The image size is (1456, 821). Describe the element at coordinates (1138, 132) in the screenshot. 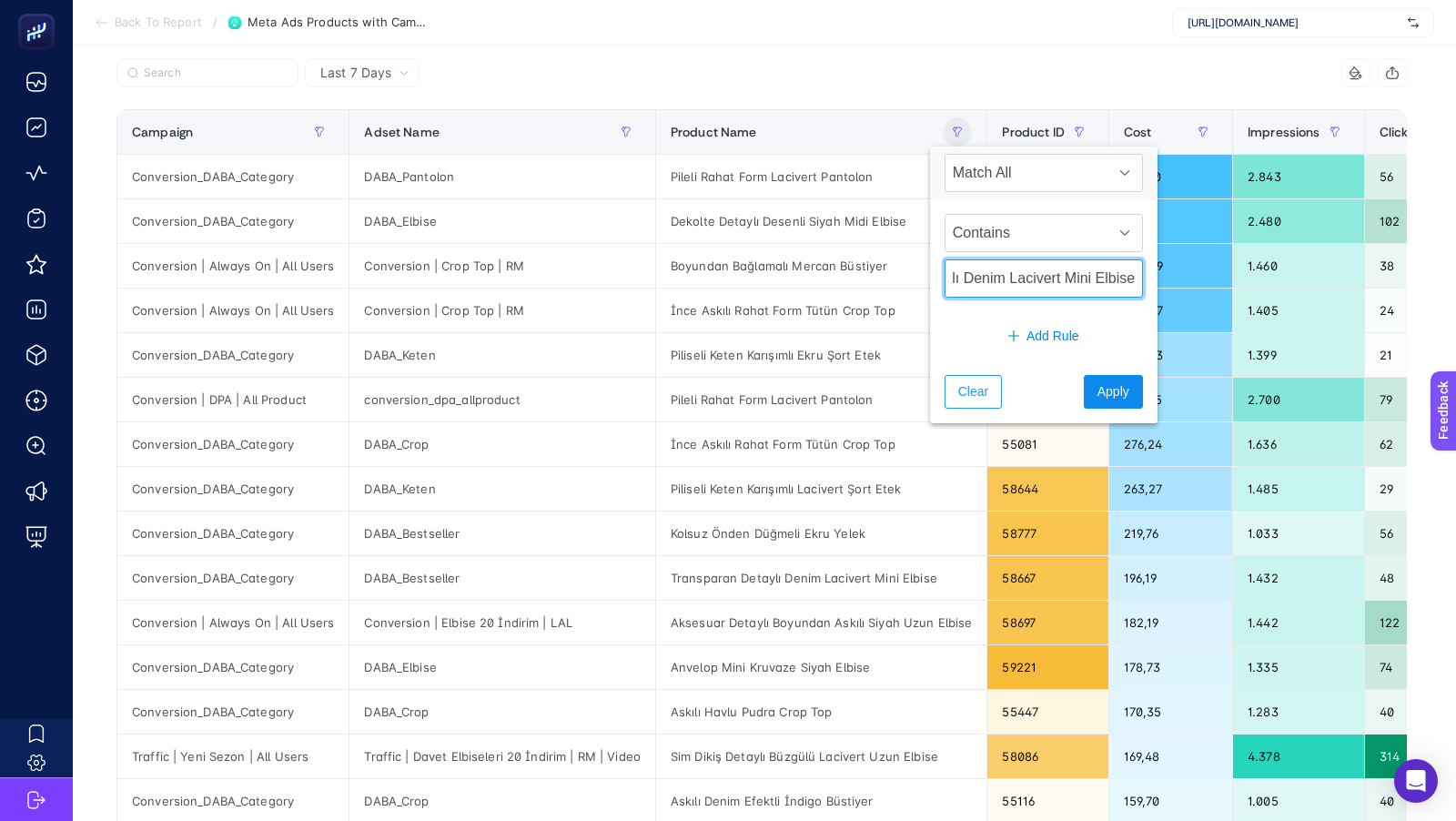

I see `span: Cost` at that location.